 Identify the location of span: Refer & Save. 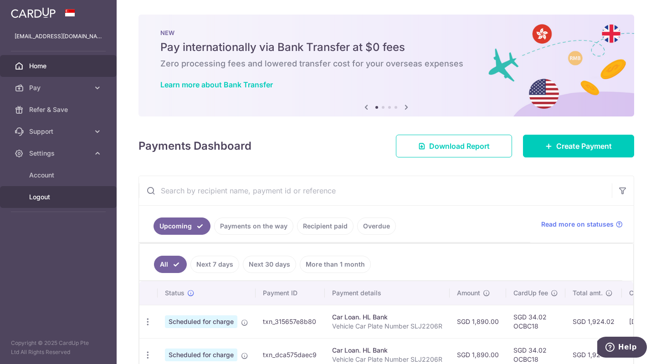
(59, 110).